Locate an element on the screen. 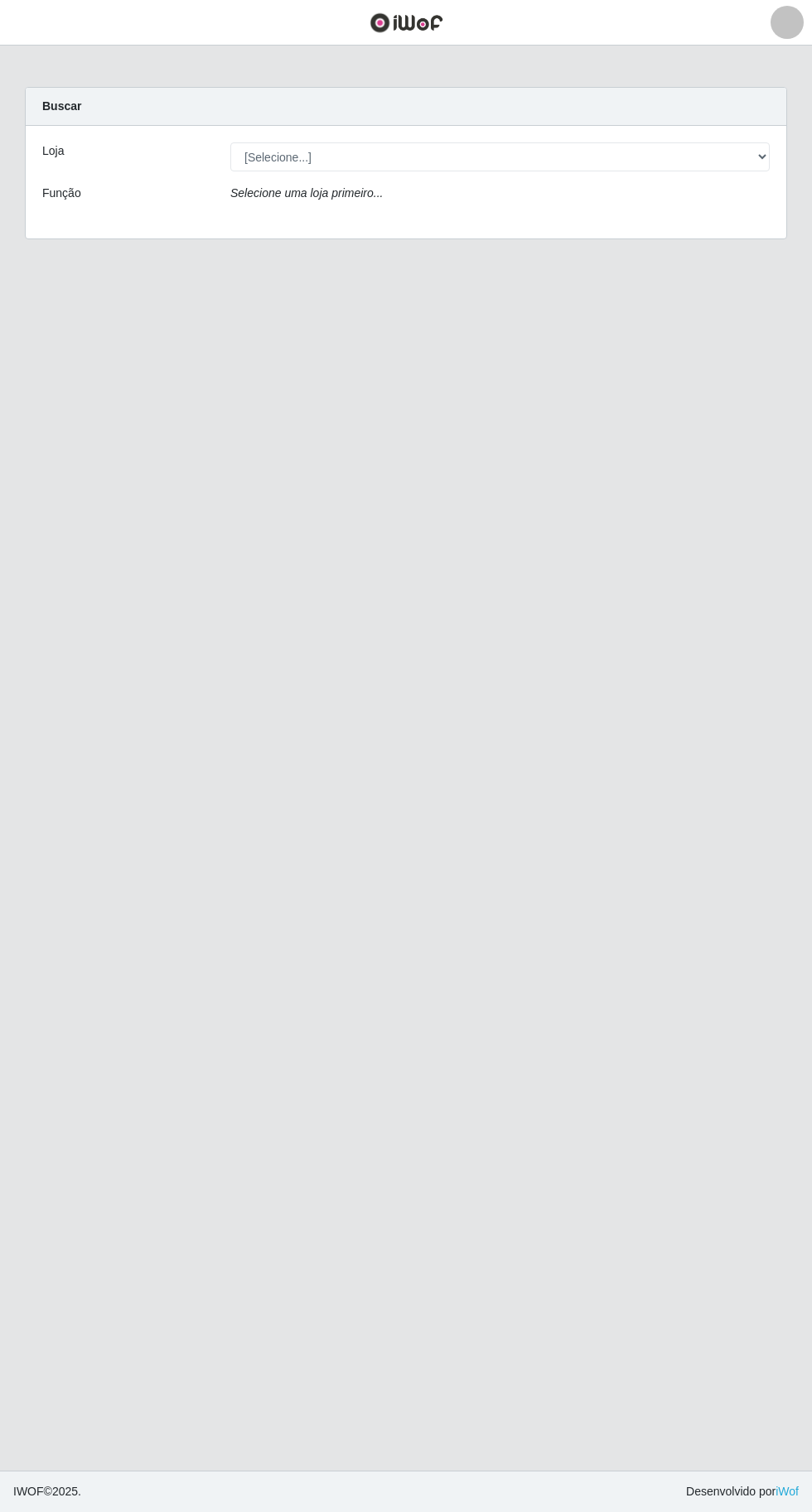 The width and height of the screenshot is (812, 1512). label: Loja is located at coordinates (53, 150).